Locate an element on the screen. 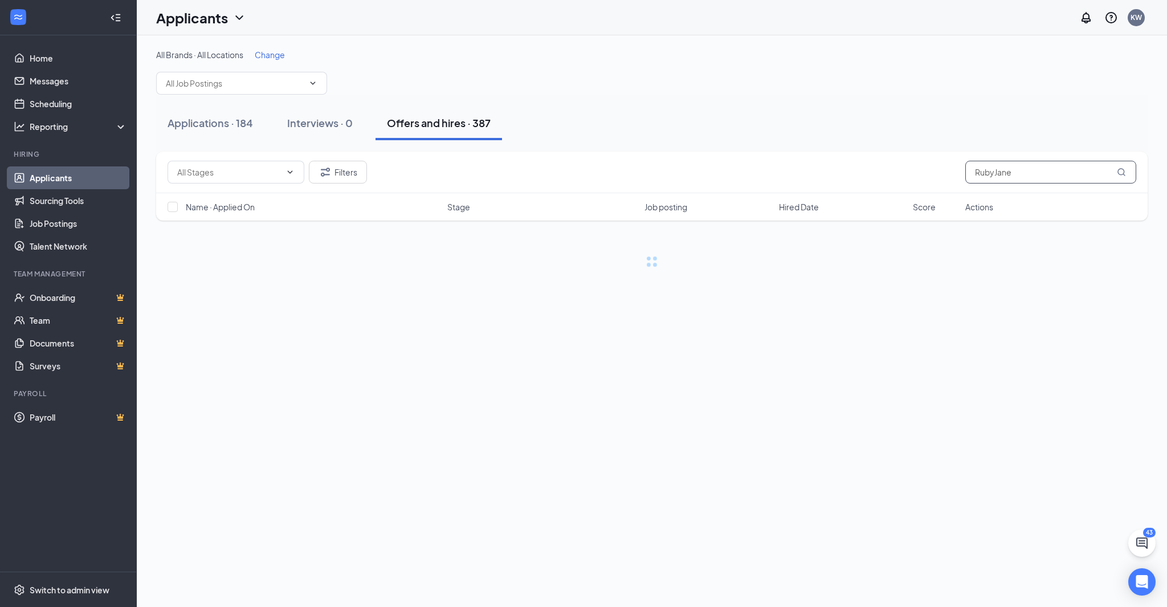  div: Hiring is located at coordinates (69, 154).